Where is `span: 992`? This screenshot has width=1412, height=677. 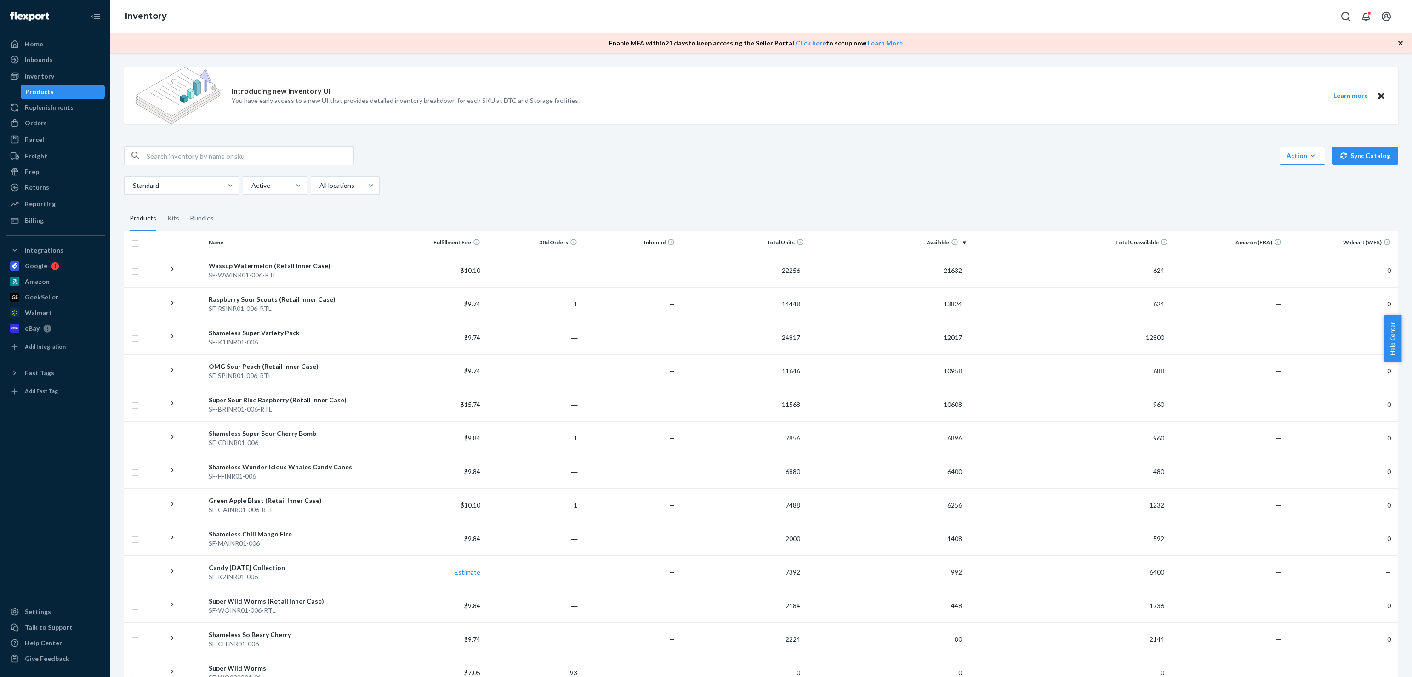 span: 992 is located at coordinates (956, 572).